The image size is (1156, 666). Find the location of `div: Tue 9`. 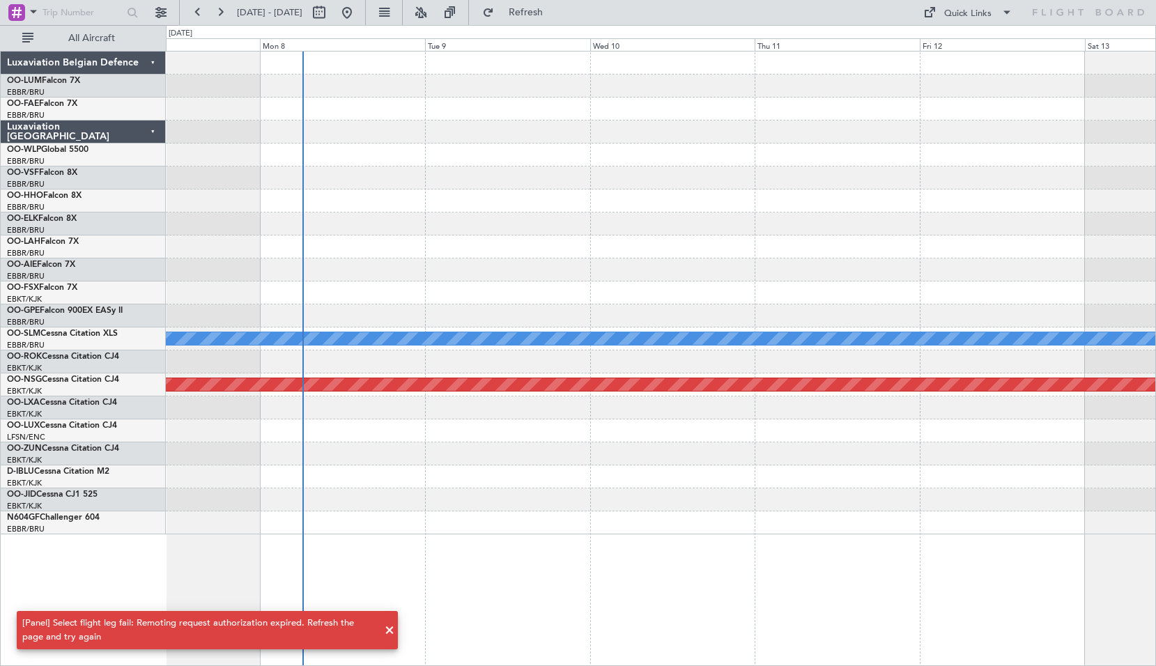

div: Tue 9 is located at coordinates (507, 45).